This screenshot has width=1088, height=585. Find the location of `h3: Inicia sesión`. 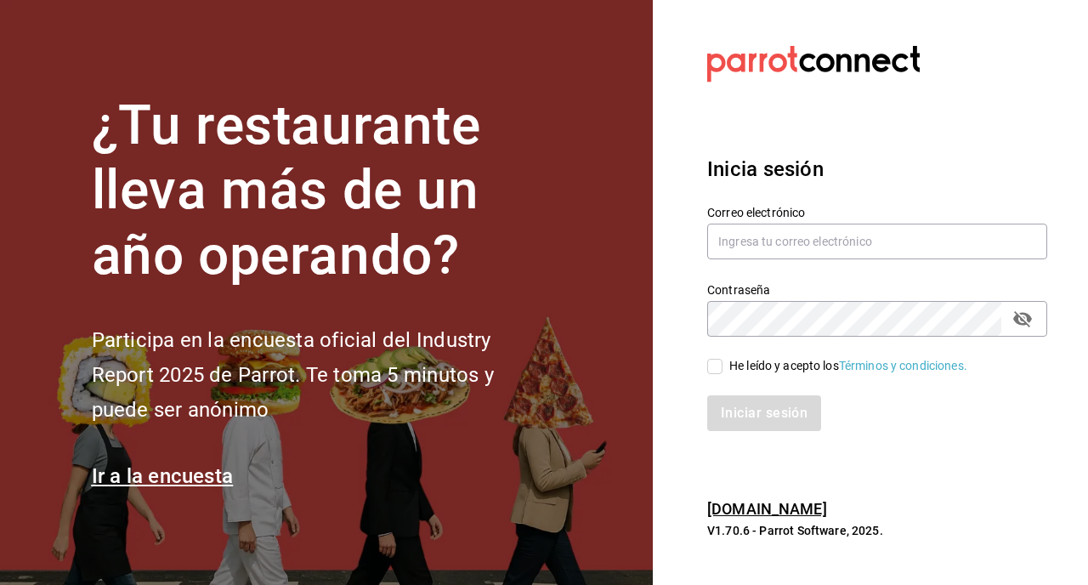

h3: Inicia sesión is located at coordinates (877, 169).